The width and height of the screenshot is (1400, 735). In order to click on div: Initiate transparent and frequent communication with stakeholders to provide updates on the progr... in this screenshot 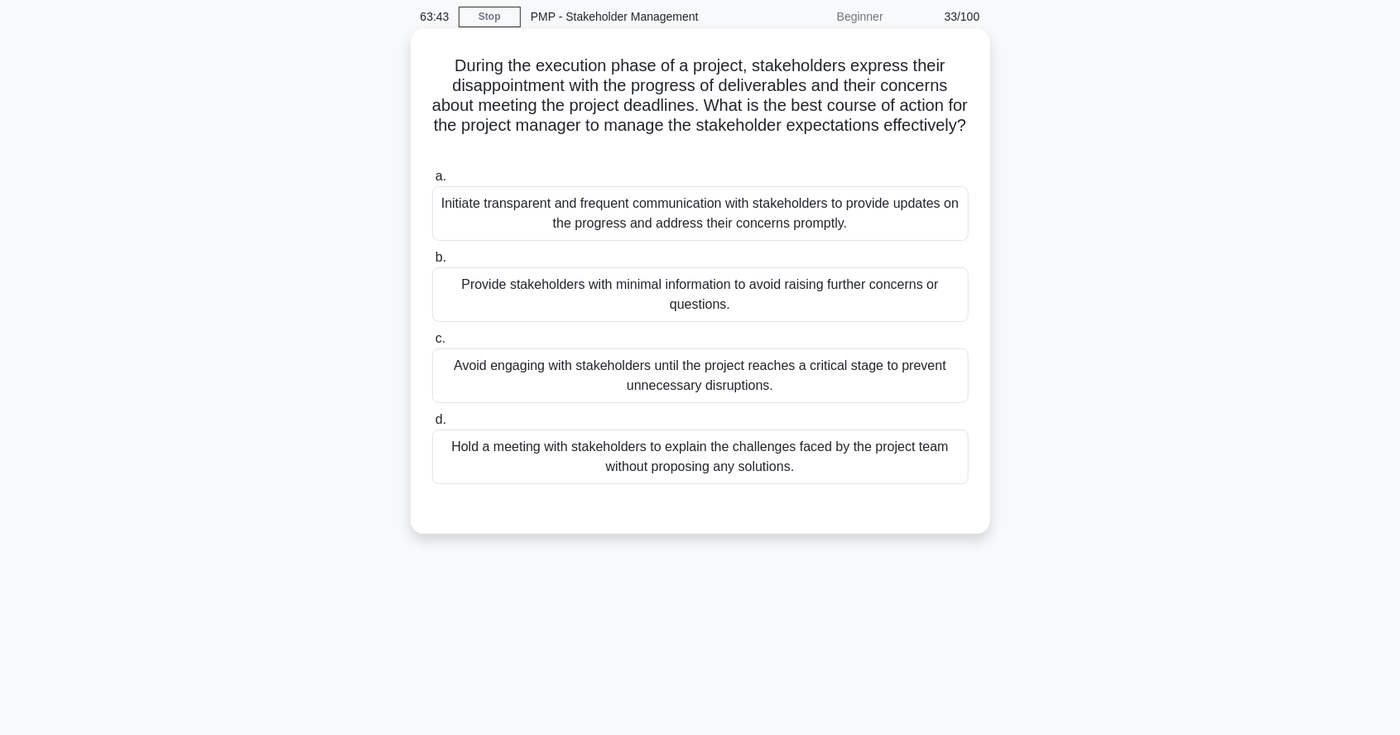, I will do `click(700, 214)`.